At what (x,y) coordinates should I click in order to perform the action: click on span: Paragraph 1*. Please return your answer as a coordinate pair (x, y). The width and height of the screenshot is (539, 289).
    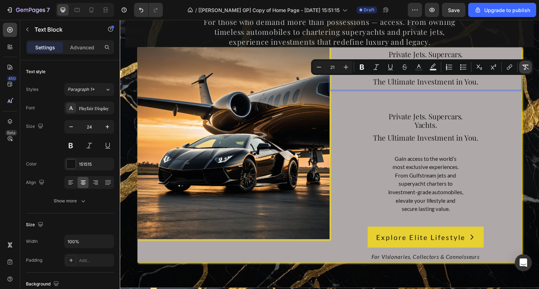
    Looking at the image, I should click on (81, 90).